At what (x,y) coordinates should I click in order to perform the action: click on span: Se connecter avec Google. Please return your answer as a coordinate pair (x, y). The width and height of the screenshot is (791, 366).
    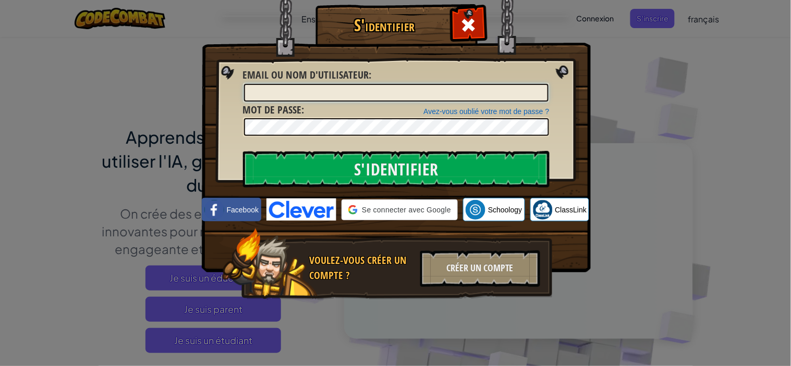
    Looking at the image, I should click on (406, 210).